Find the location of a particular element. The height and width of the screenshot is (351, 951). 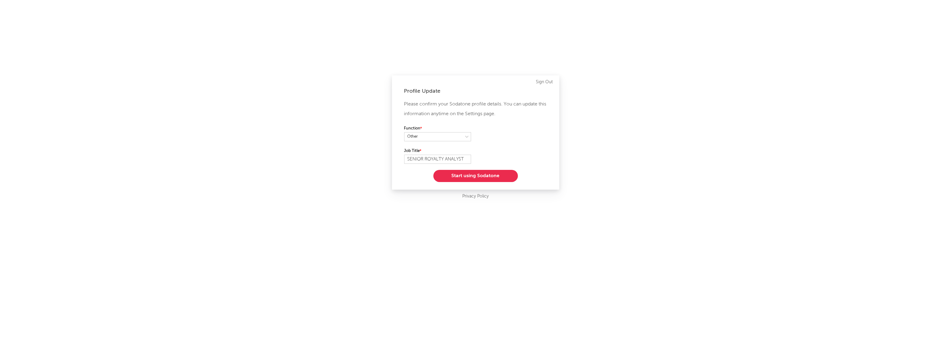

a: Privacy Policy is located at coordinates (475, 197).